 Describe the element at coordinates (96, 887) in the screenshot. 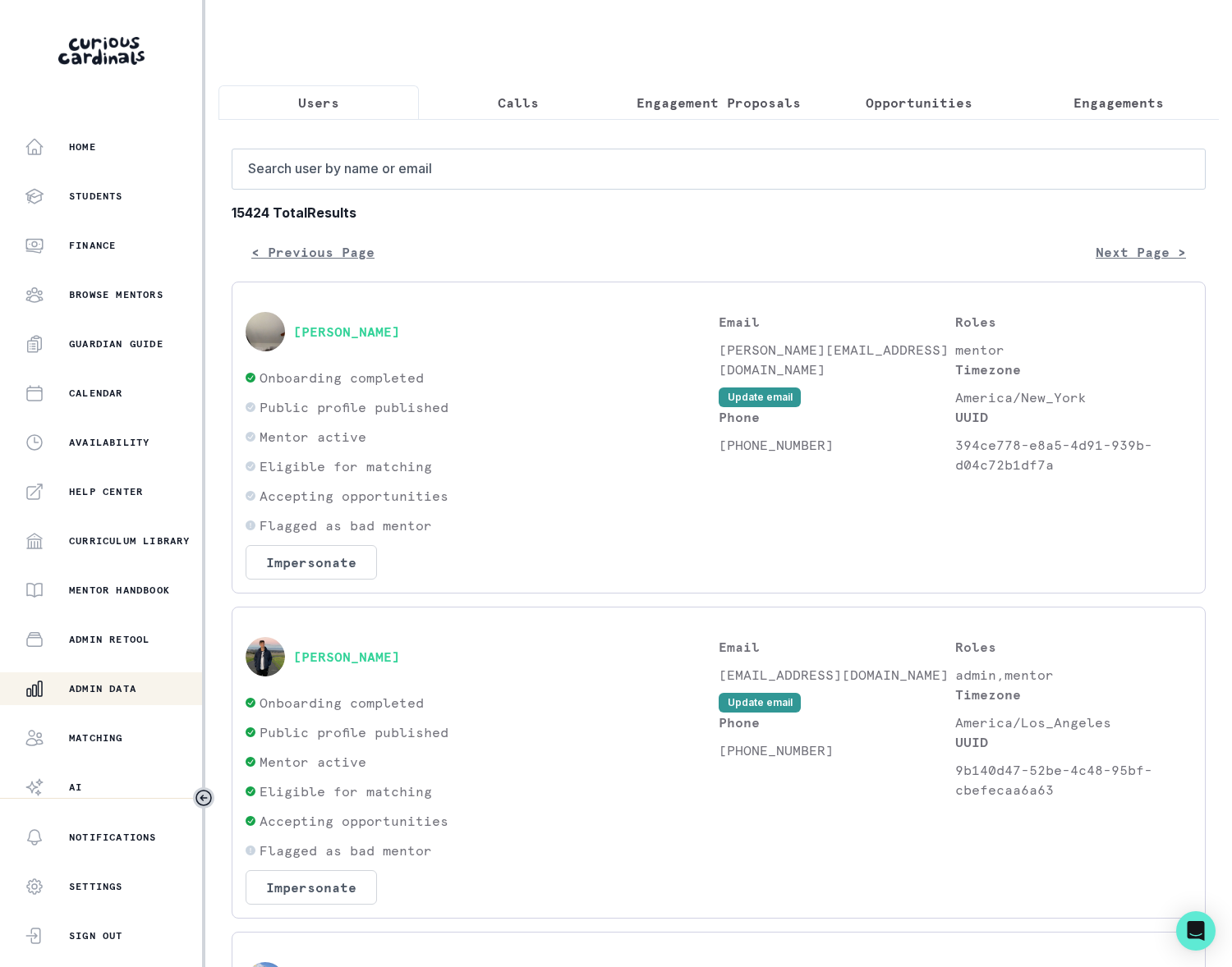

I see `p: Settings` at that location.